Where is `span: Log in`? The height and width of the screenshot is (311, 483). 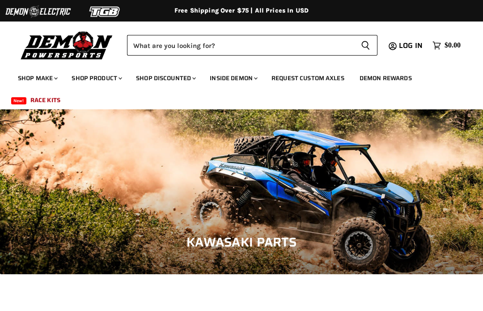 span: Log in is located at coordinates (411, 45).